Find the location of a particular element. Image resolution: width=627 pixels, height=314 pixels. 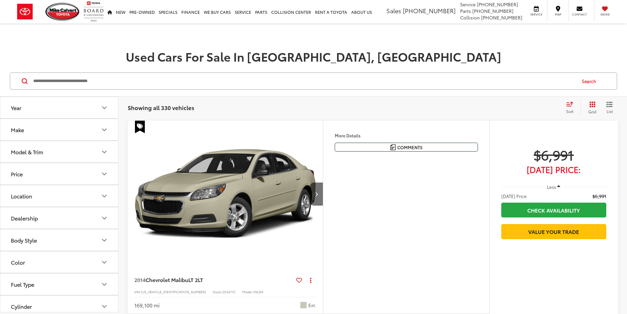

span: Model: is located at coordinates (248, 291).